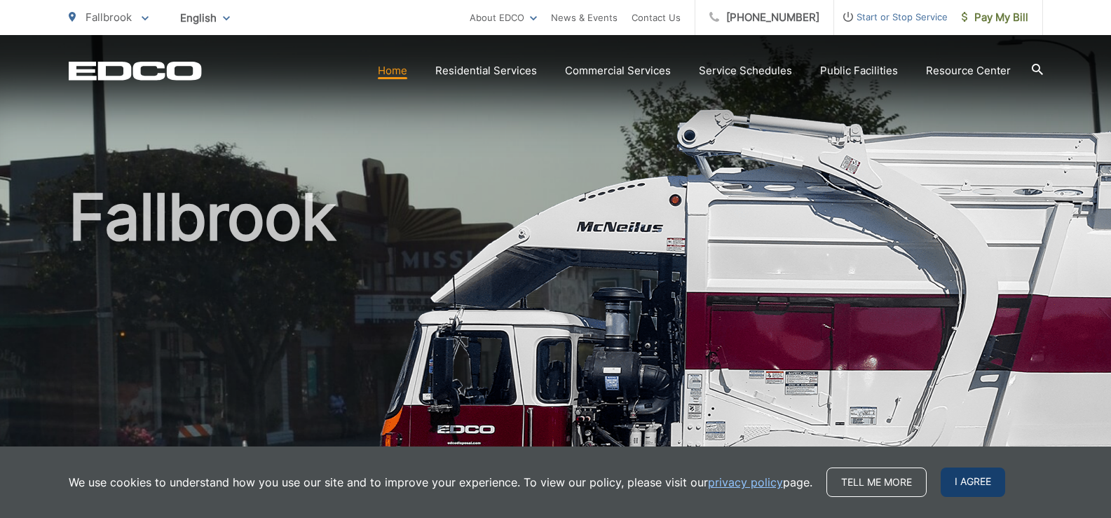 This screenshot has width=1111, height=518. I want to click on a: Contact Us, so click(656, 18).